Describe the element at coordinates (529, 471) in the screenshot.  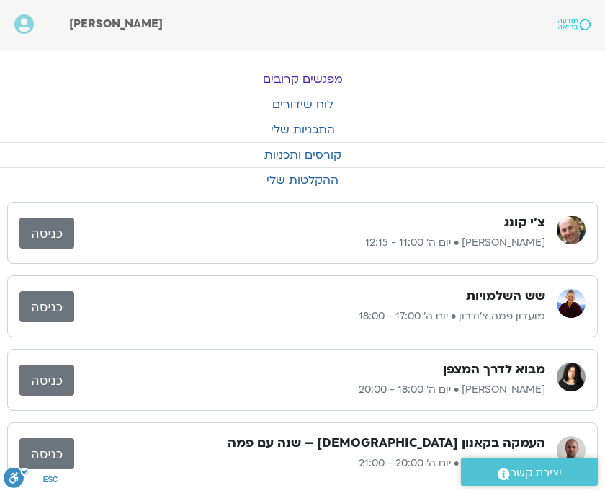
I see `a: יצירת קשר` at that location.